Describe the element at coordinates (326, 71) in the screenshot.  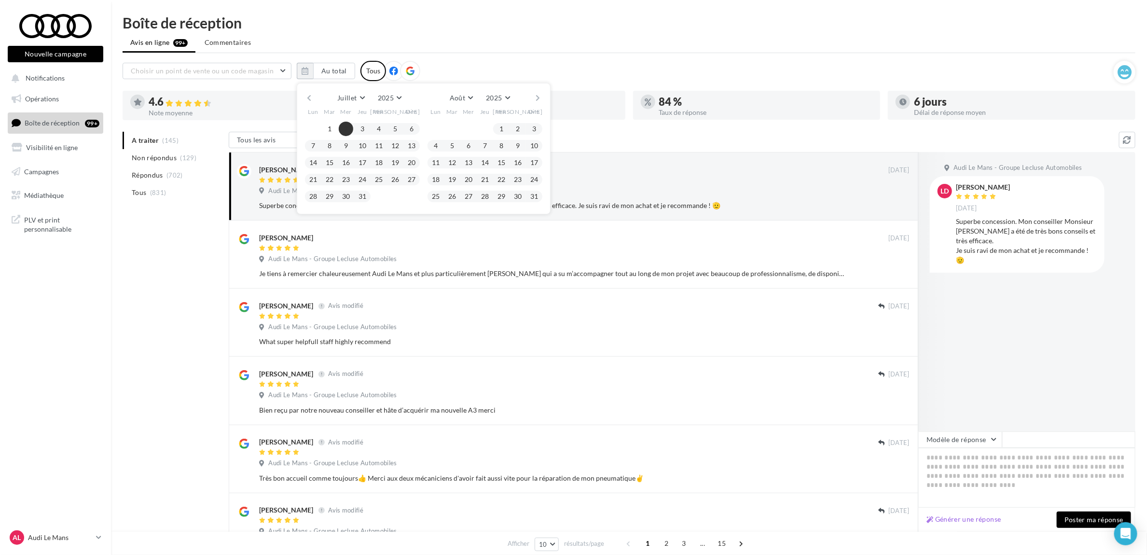
I see `button: Au total` at that location.